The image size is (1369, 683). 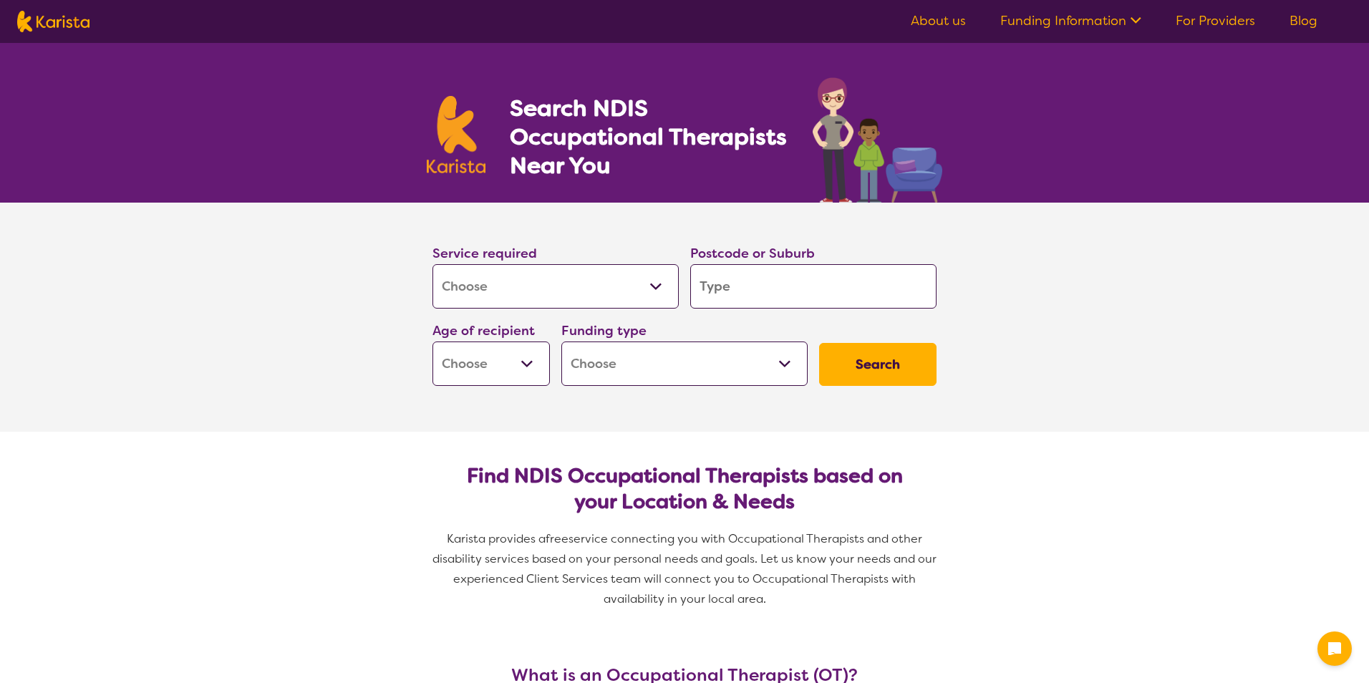 What do you see at coordinates (685, 489) in the screenshot?
I see `h2: Find NDIS Occupational Therapists based on your Location & Needs` at bounding box center [685, 489].